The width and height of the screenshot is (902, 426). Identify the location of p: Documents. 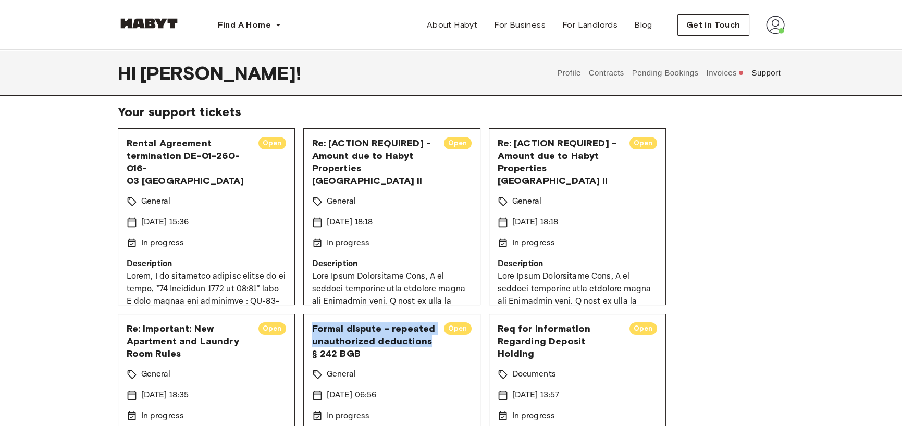
(534, 375).